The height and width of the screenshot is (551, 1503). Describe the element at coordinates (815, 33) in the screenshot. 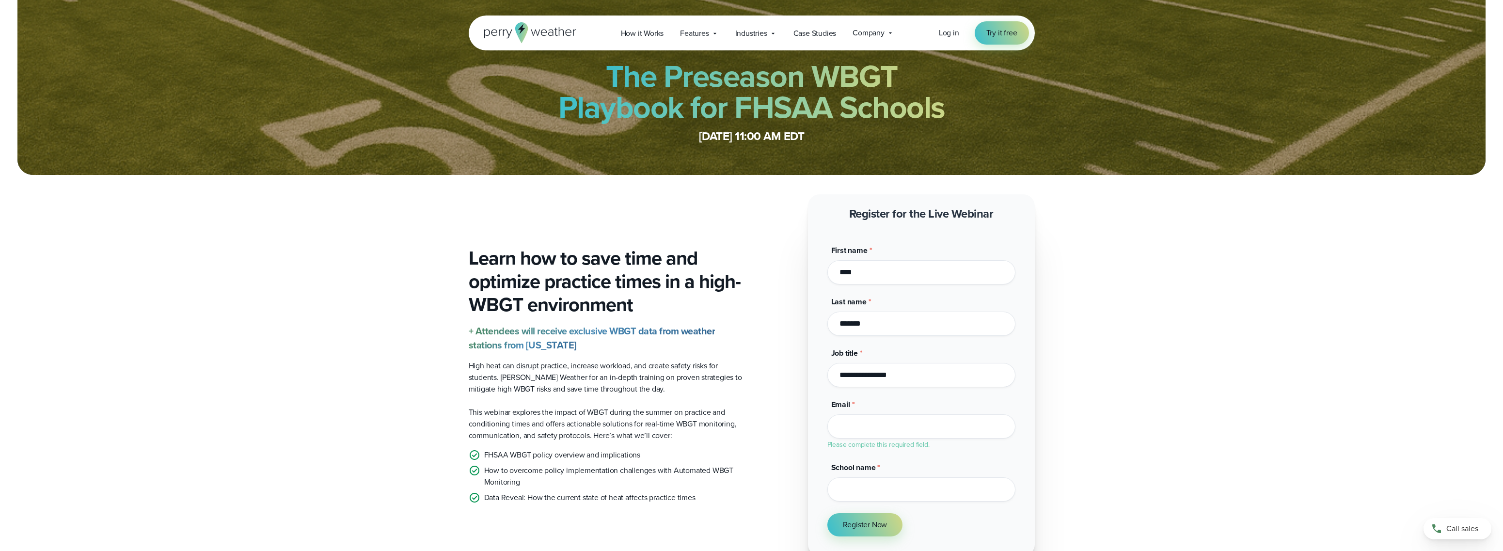

I see `span: Case Studies` at that location.